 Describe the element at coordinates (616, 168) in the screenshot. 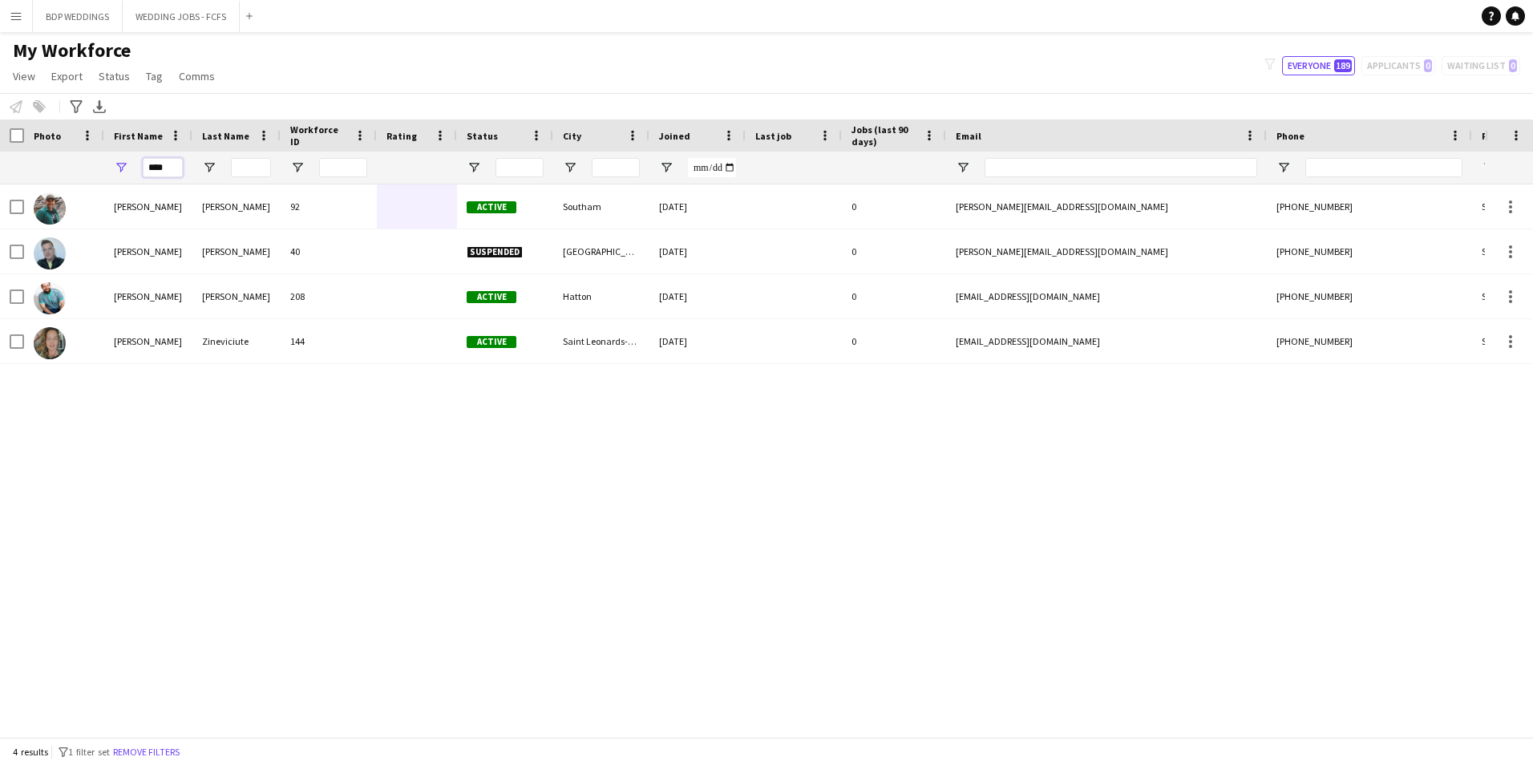

I see `input: City Filter Input` at that location.